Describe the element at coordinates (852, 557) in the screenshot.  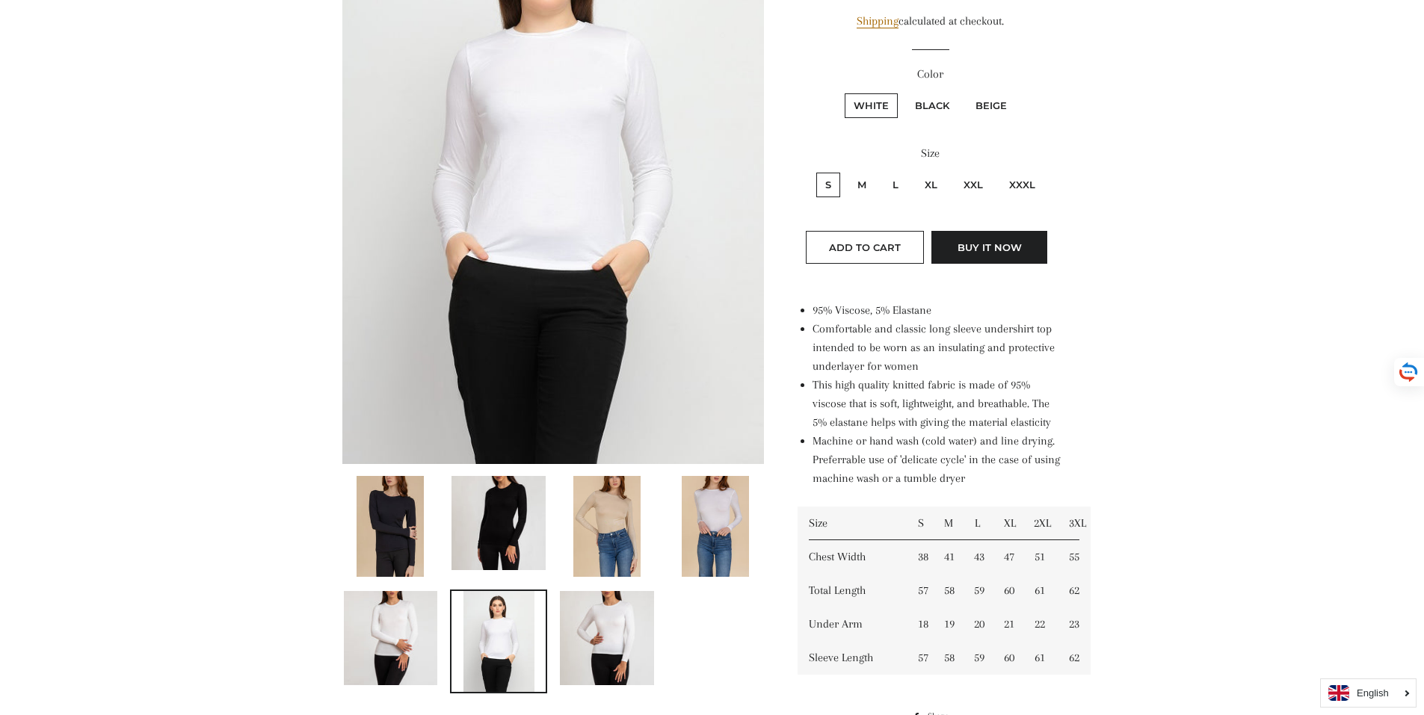
I see `td: Chest Width` at that location.